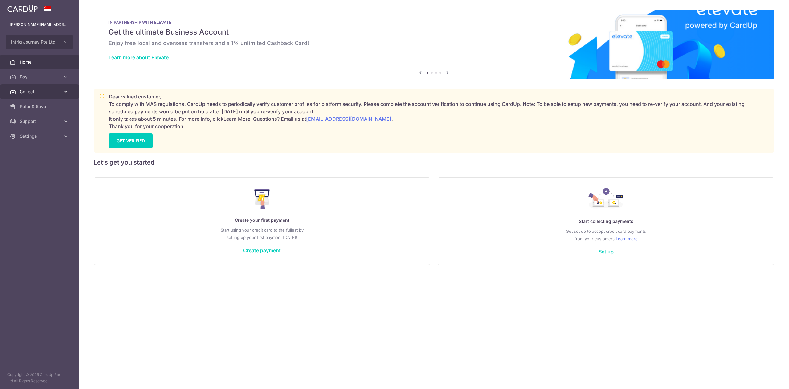 Image resolution: width=789 pixels, height=389 pixels. Describe the element at coordinates (434, 44) in the screenshot. I see `img: Renovation banner` at that location.